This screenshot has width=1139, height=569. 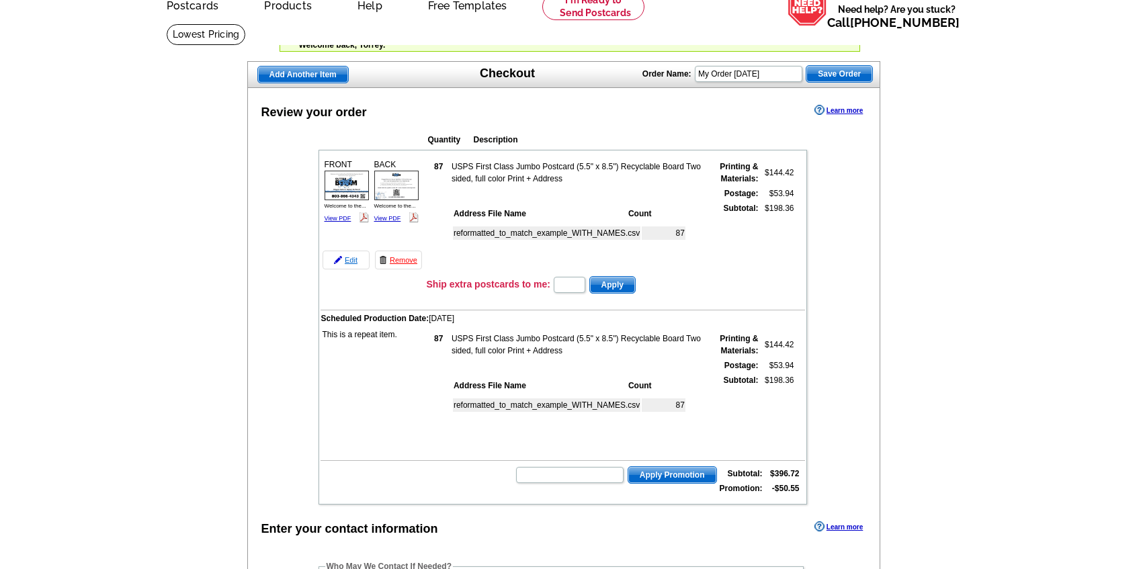 What do you see at coordinates (347, 191) in the screenshot?
I see `div: FRONT` at bounding box center [347, 191].